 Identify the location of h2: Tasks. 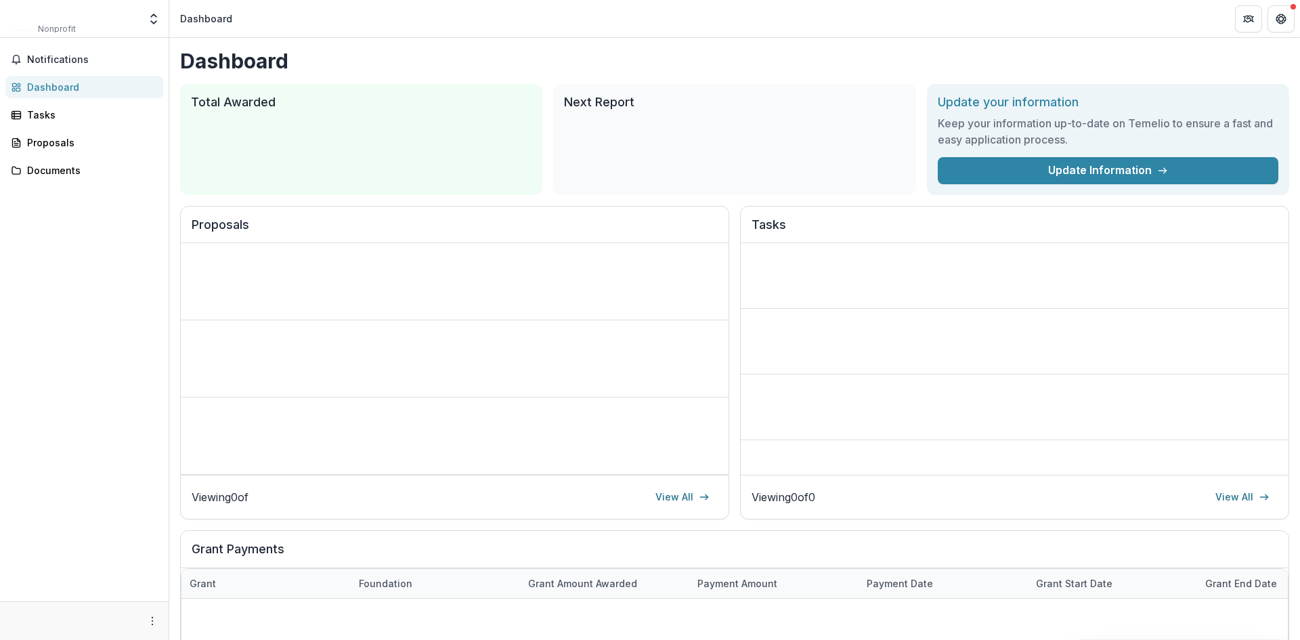
(1014, 230).